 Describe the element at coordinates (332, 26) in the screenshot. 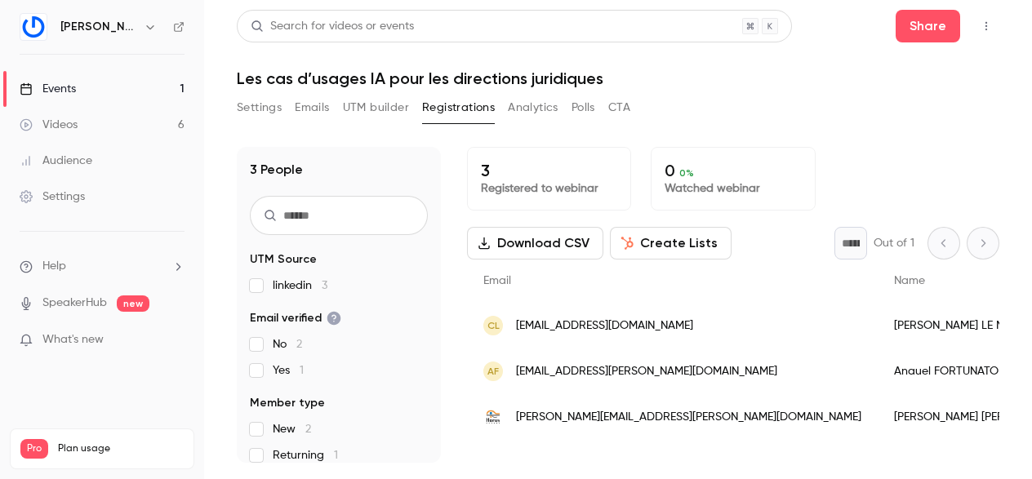

I see `div: Search for videos or events` at that location.